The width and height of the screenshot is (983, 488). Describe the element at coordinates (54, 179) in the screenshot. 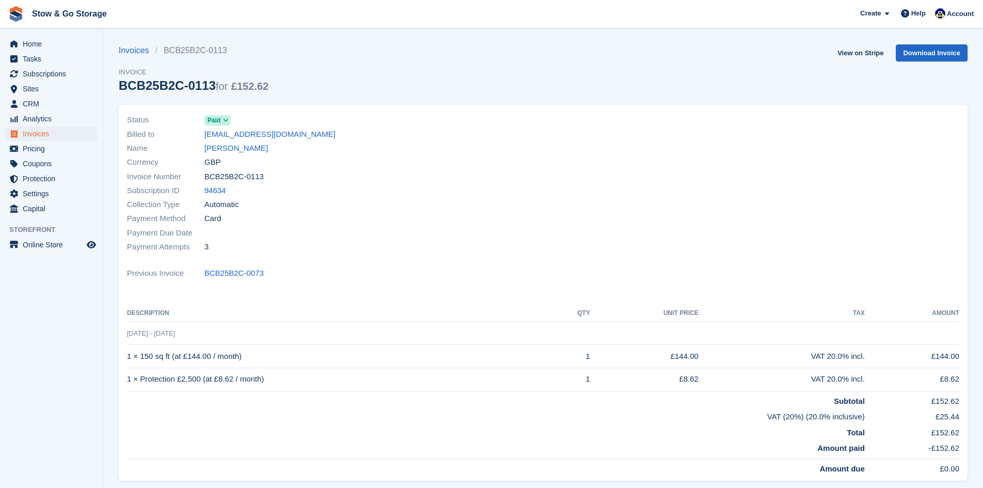

I see `span: Protection` at that location.